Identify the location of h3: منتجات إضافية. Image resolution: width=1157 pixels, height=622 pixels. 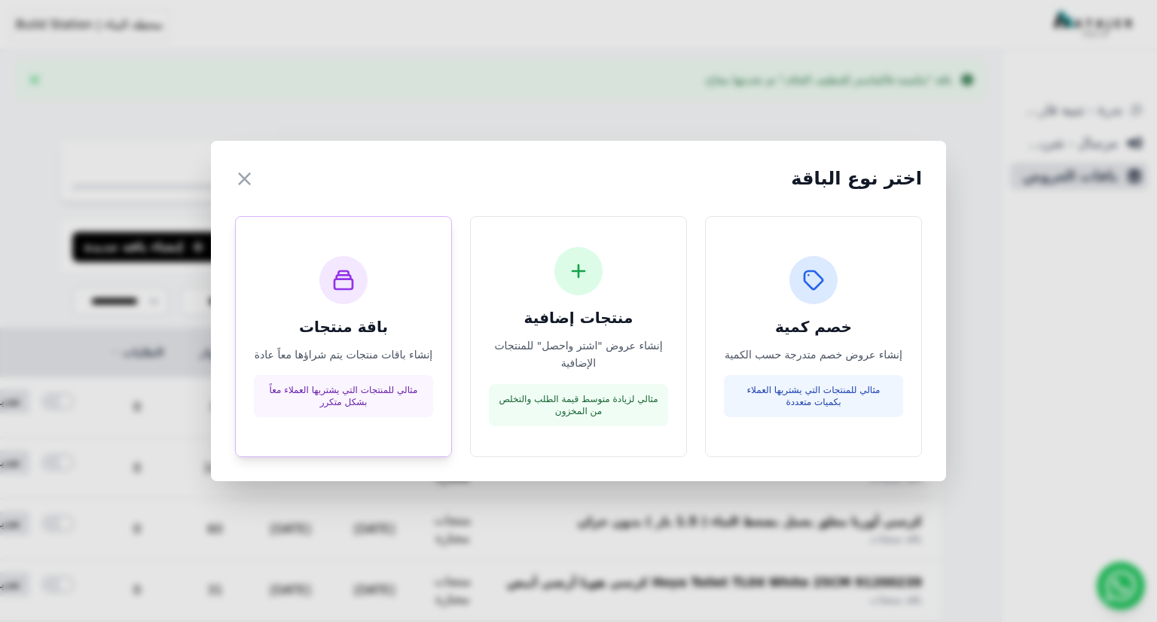
(578, 318).